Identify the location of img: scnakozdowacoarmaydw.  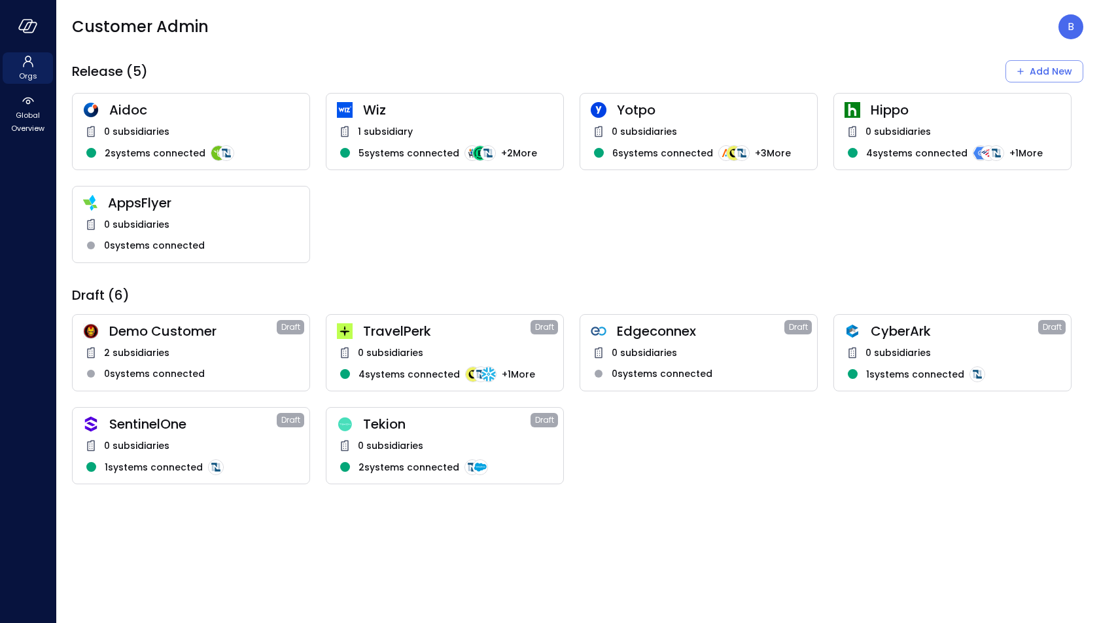
(91, 331).